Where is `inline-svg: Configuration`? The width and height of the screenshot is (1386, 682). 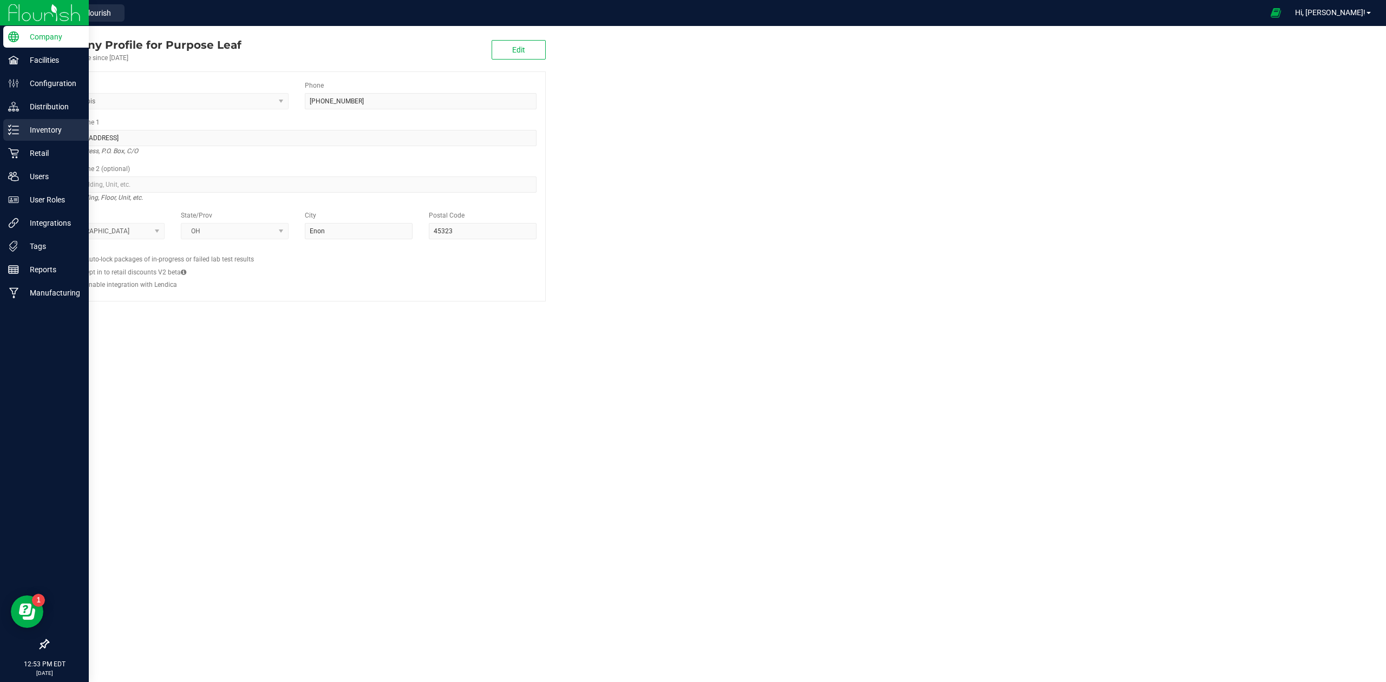
inline-svg: Configuration is located at coordinates (14, 83).